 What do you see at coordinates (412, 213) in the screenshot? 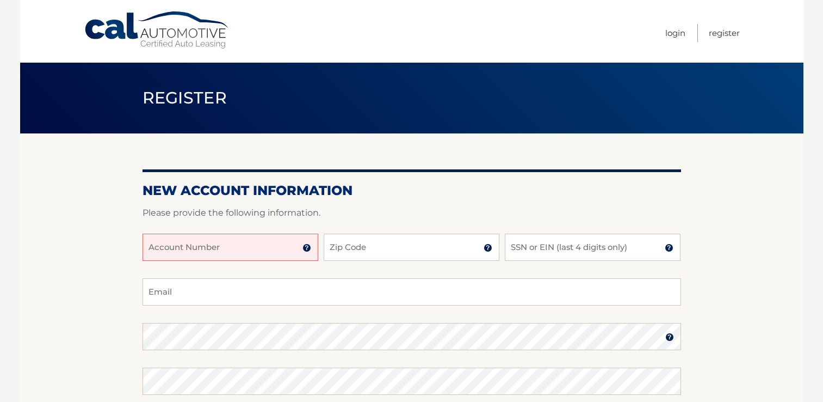
I see `p: Please provide the following information.` at bounding box center [412, 213].